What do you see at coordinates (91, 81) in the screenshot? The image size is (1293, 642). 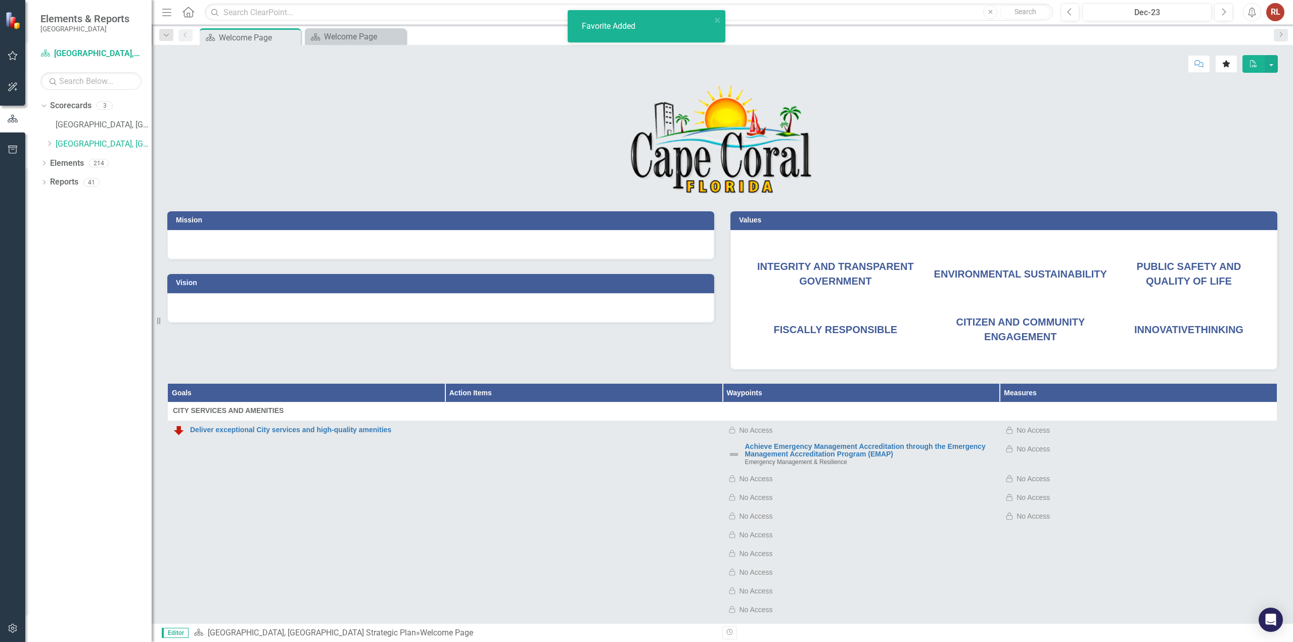 I see `input: Search Below...` at bounding box center [91, 81].